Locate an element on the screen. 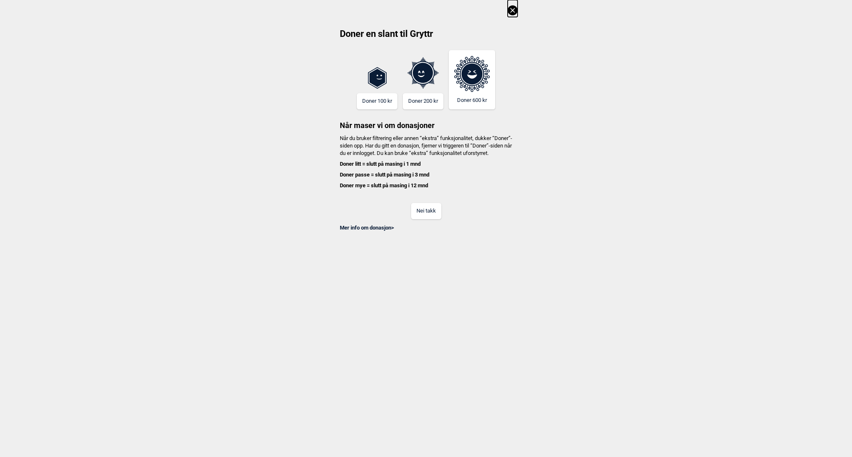 This screenshot has width=852, height=457. h3: Når maser vi om donasjoner is located at coordinates (426, 120).